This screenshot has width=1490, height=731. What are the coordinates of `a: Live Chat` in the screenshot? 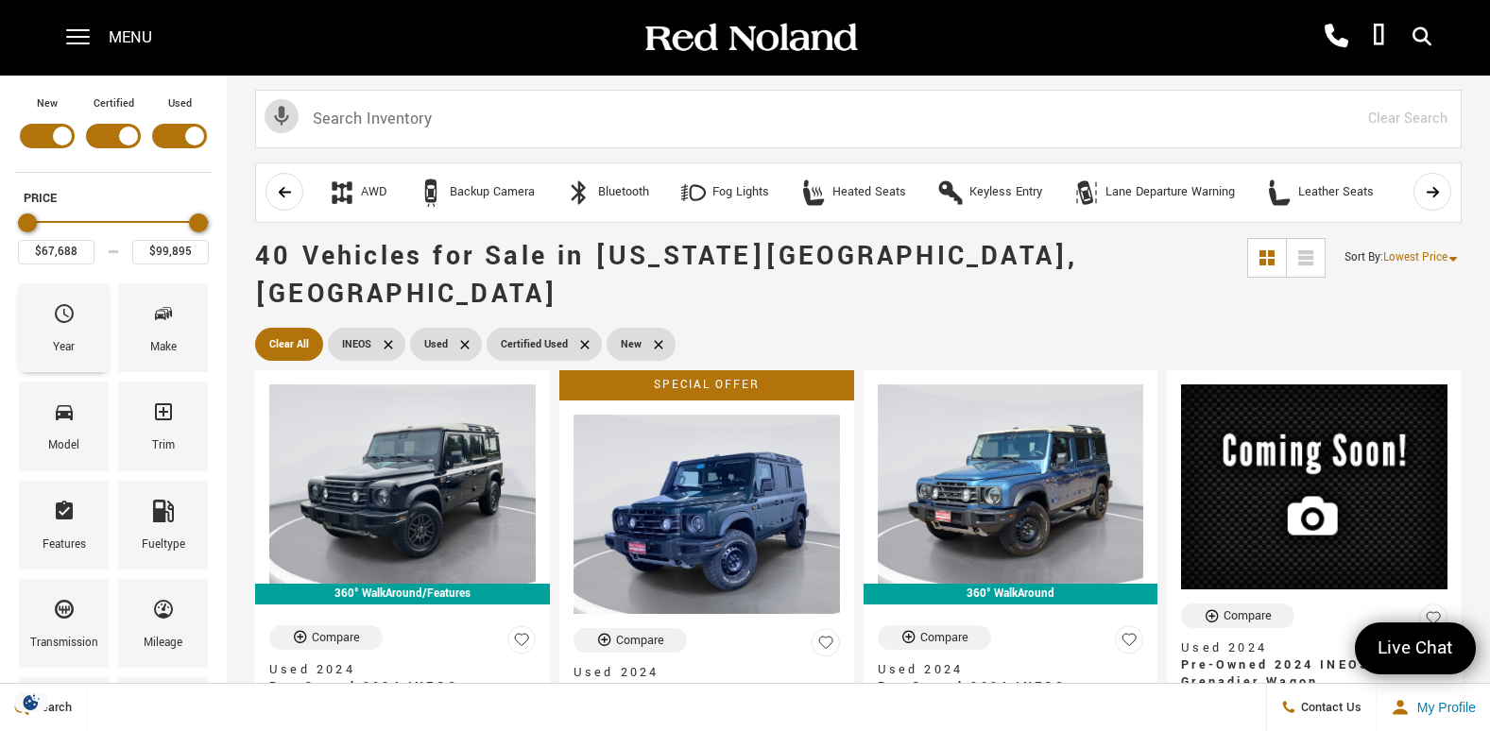 It's located at (1415, 648).